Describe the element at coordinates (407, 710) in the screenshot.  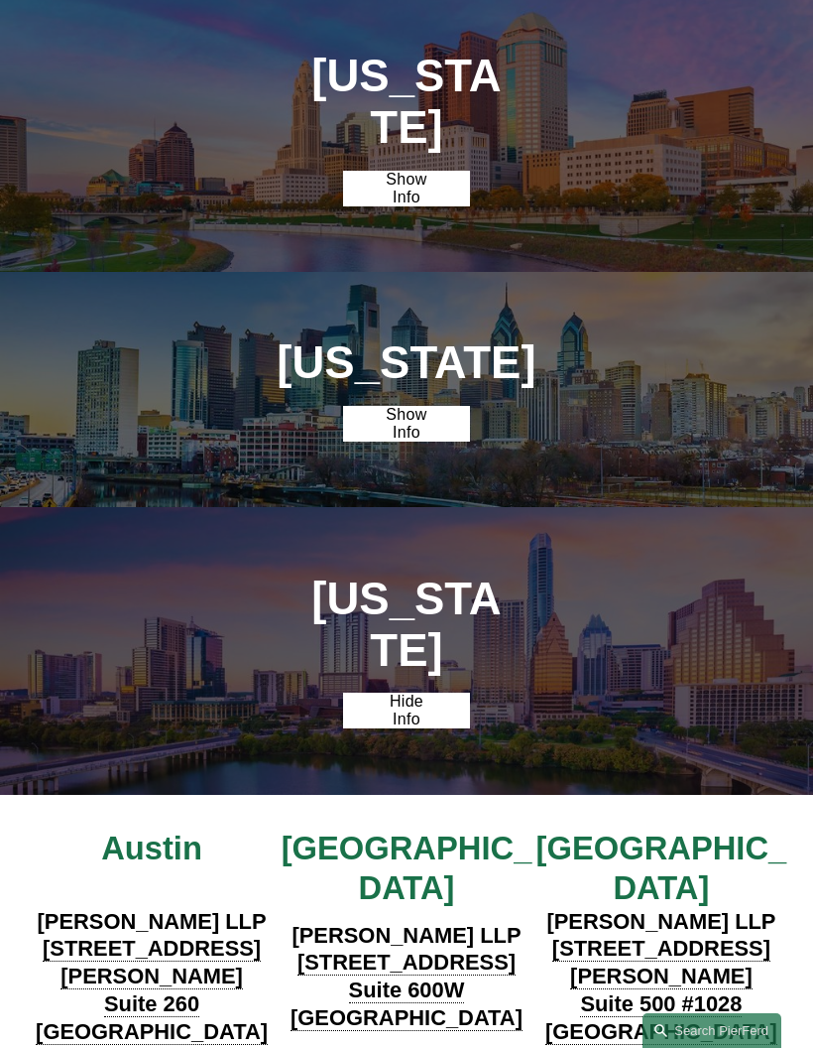
I see `a: Hide Info` at that location.